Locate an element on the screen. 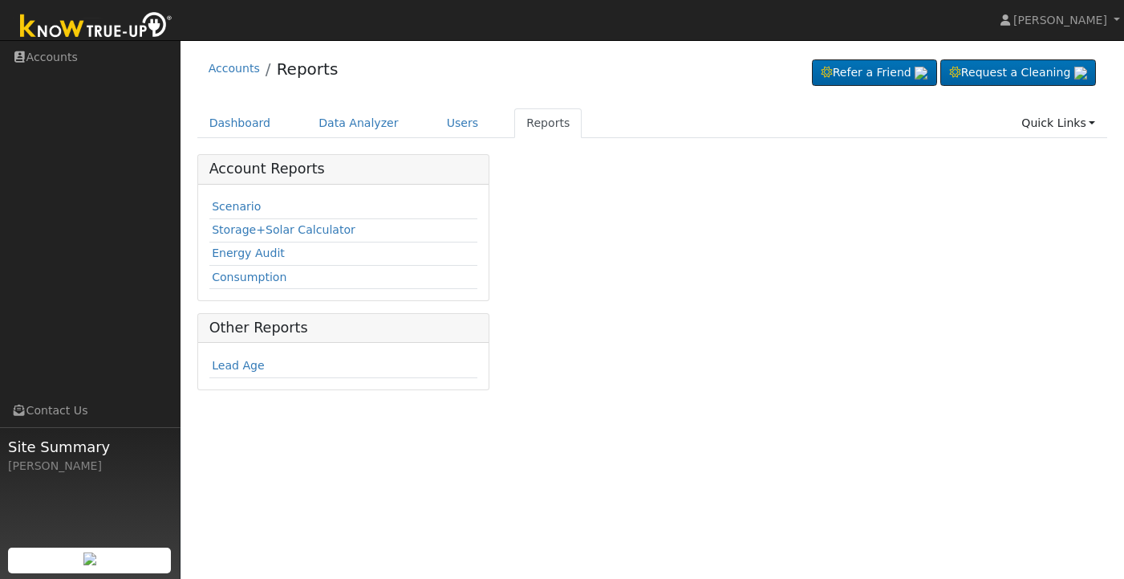 The width and height of the screenshot is (1124, 579). a: Energy Audit is located at coordinates (248, 253).